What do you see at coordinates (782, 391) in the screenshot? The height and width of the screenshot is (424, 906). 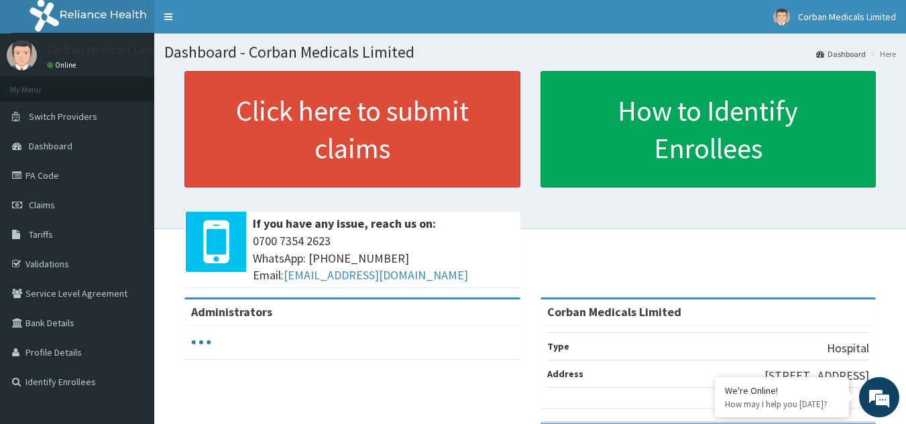 I see `div: We're Online!` at bounding box center [782, 391].